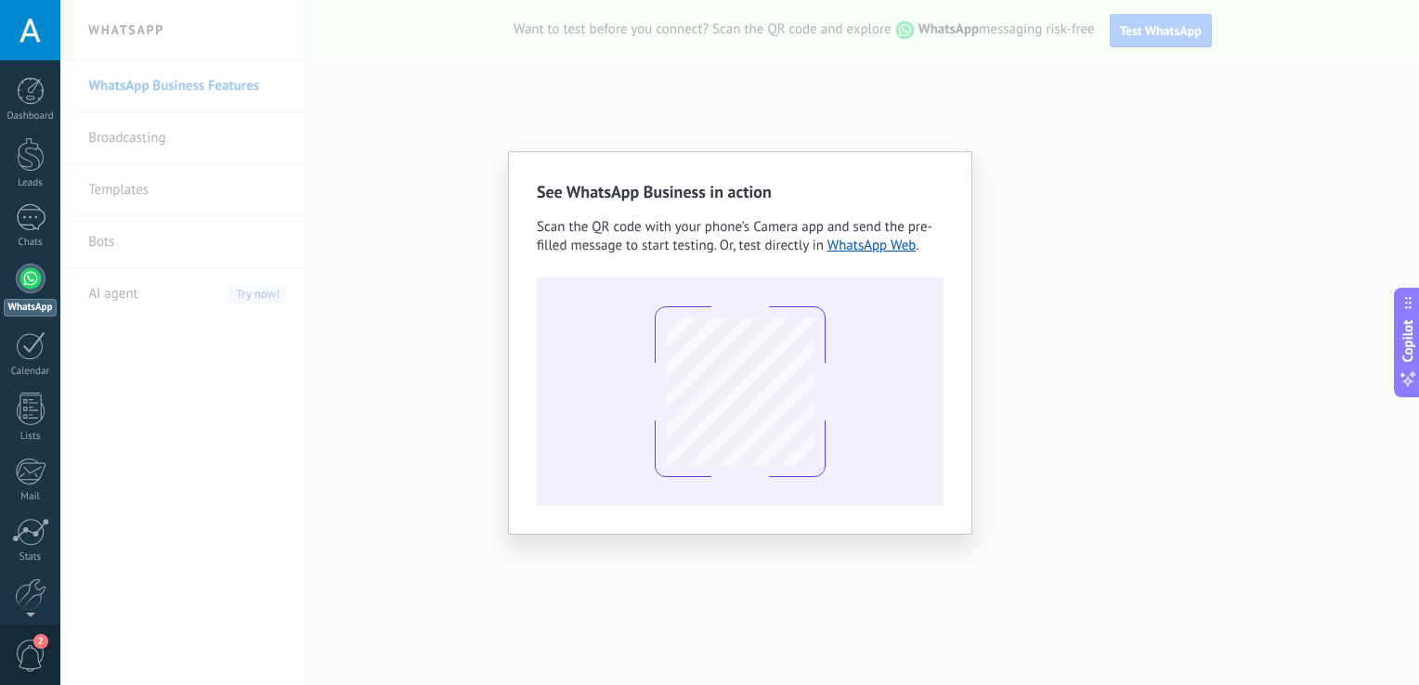 The width and height of the screenshot is (1419, 685). What do you see at coordinates (735, 236) in the screenshot?
I see `span: Scan the QR code with your phone’s Camera app and send the pre-filled message to start testing. O...` at bounding box center [735, 236].